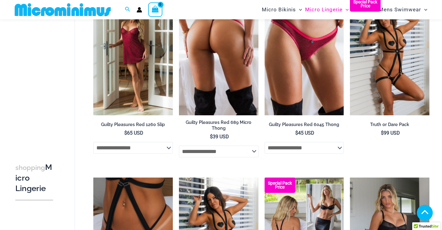 The width and height of the screenshot is (442, 230). I want to click on a: Micro BikinisMenu ToggleMenu Toggle, so click(282, 10).